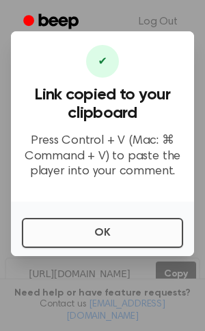 The image size is (205, 331). Describe the element at coordinates (102, 157) in the screenshot. I see `p: Press Control + V (Mac: ⌘ Command + V) to paste the player into your comment.` at that location.